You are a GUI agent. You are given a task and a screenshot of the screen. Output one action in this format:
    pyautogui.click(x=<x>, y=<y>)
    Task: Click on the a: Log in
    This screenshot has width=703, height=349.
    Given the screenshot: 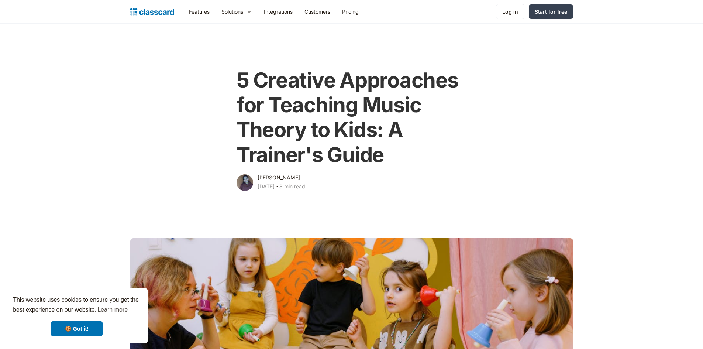 What is the action you would take?
    pyautogui.click(x=510, y=11)
    